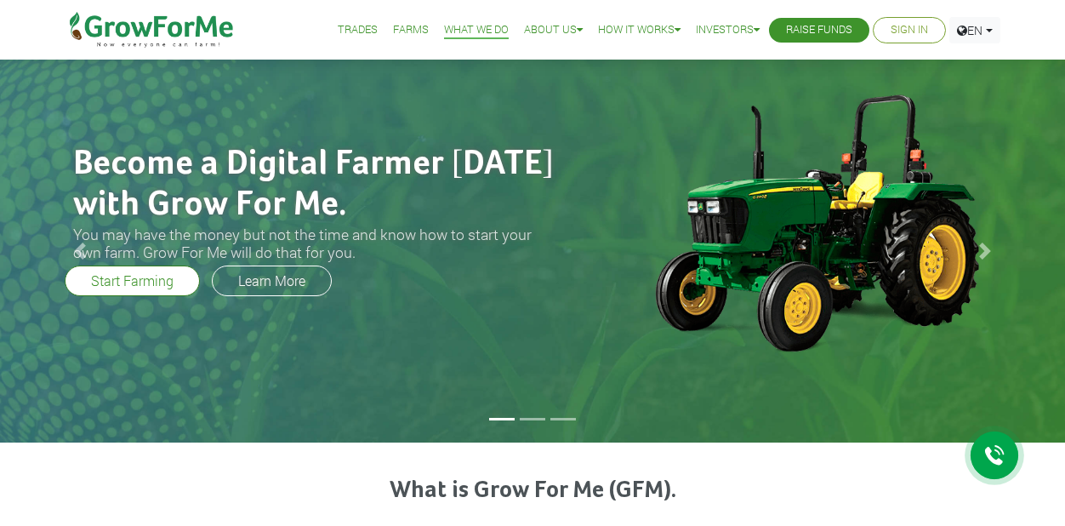  I want to click on a: Sign In, so click(909, 30).